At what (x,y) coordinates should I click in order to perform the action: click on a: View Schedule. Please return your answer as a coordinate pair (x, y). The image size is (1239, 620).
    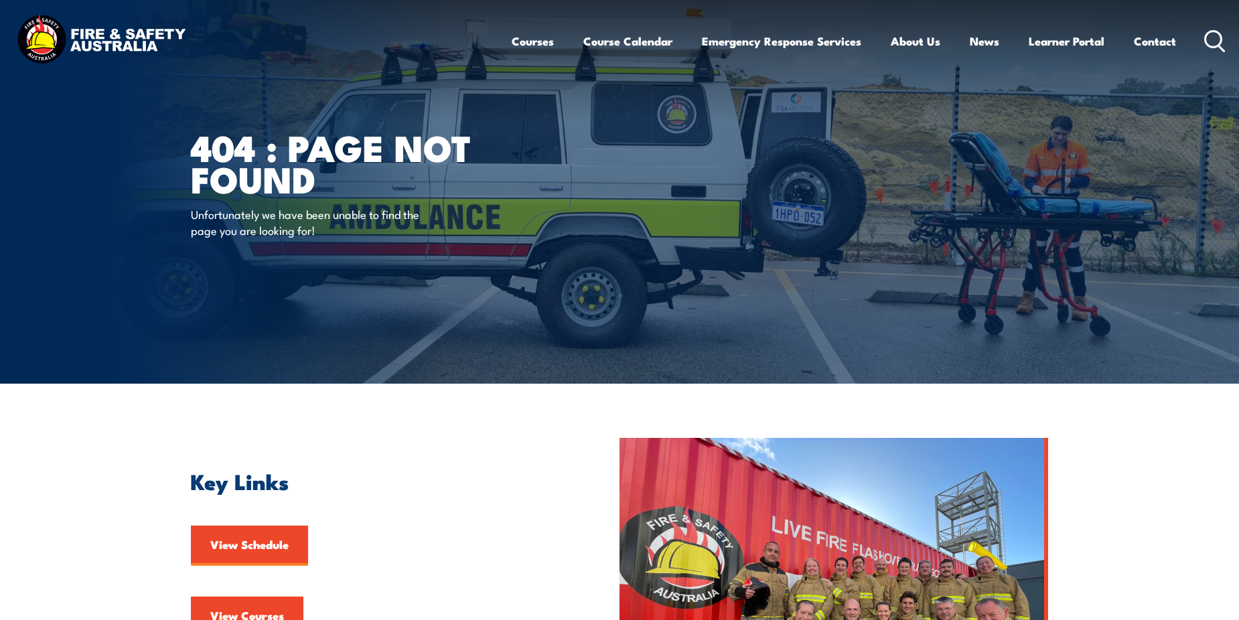
    Looking at the image, I should click on (249, 546).